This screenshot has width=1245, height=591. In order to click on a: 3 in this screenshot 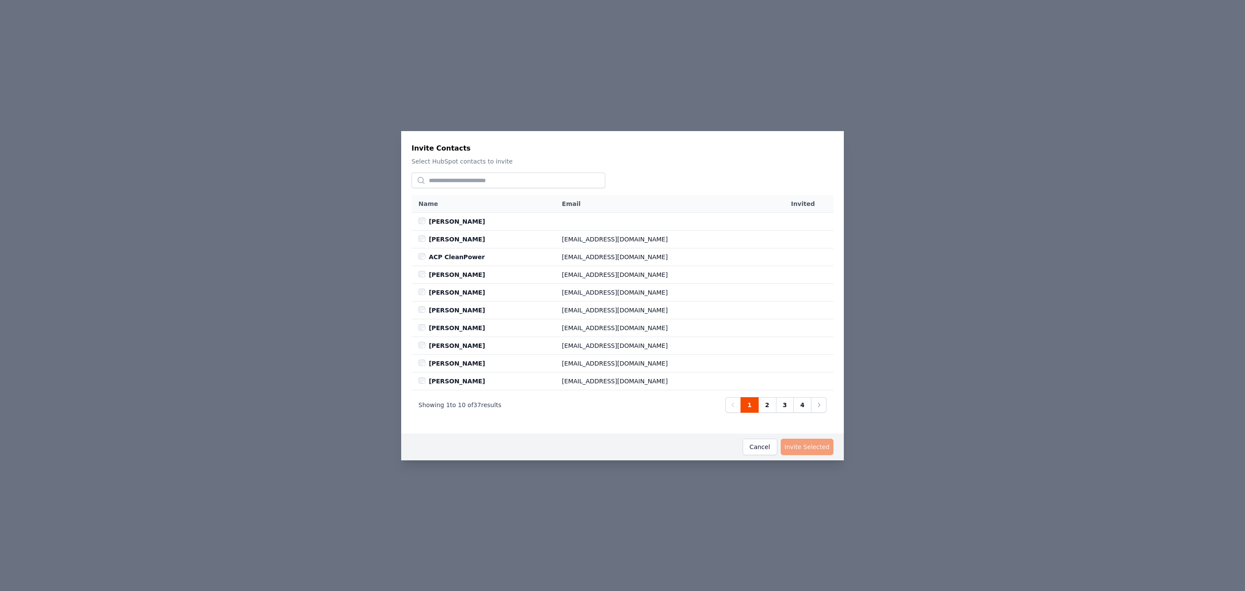, I will do `click(785, 405)`.